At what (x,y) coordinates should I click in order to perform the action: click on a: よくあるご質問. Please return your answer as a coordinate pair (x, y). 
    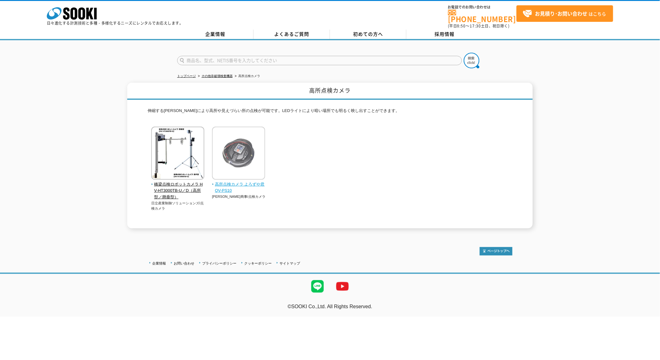
    Looking at the image, I should click on (292, 34).